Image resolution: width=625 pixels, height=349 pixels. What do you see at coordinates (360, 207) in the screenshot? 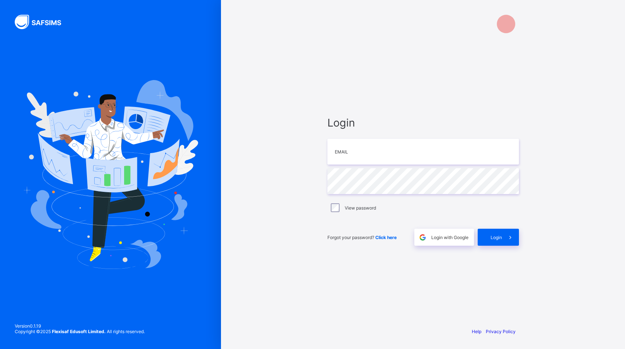
I see `label: View password` at bounding box center [360, 207].